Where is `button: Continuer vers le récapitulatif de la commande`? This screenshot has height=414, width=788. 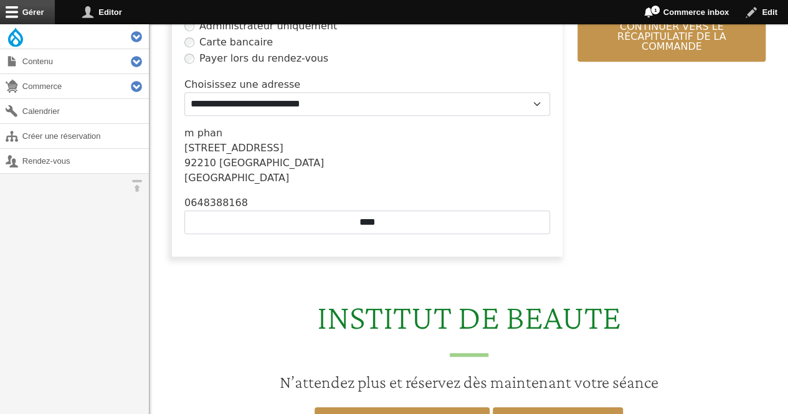
button: Continuer vers le récapitulatif de la commande is located at coordinates (672, 37).